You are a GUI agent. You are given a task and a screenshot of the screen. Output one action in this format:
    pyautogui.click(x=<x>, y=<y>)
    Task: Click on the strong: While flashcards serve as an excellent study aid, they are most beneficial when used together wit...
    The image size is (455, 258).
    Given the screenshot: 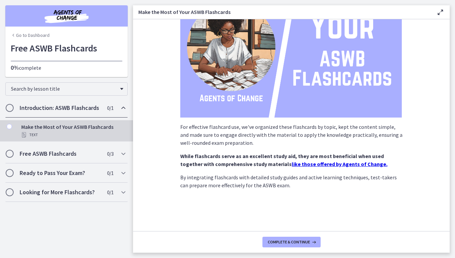 What is the action you would take?
    pyautogui.click(x=282, y=160)
    